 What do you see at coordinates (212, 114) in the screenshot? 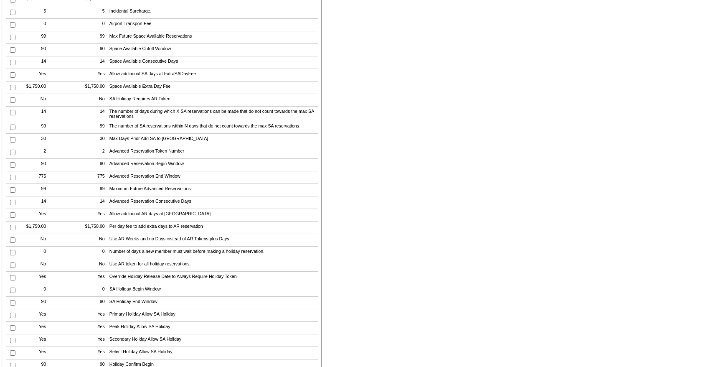
I see `td: The number of days during which X SA reservations can be made that do not count towards the max S...` at bounding box center [212, 114].